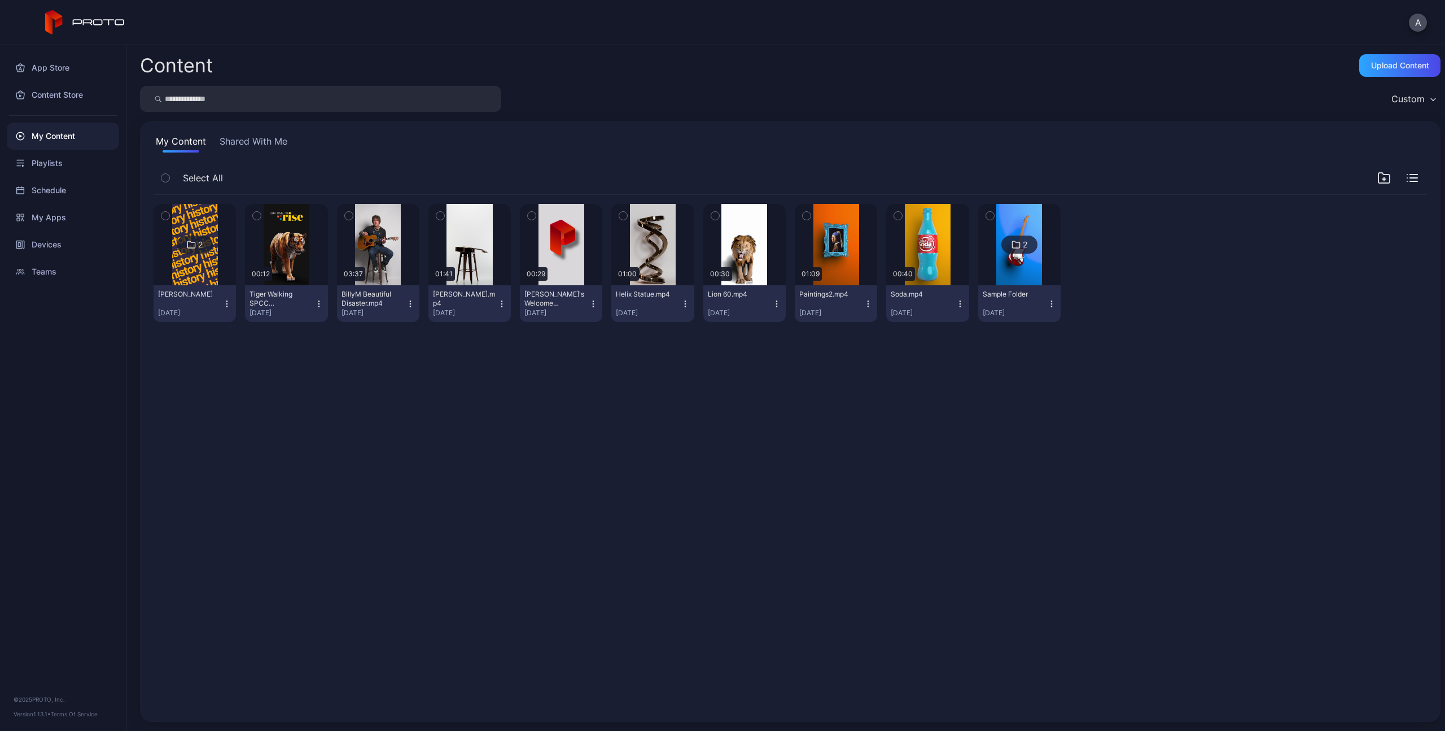 This screenshot has height=731, width=1445. I want to click on div: Devices, so click(63, 244).